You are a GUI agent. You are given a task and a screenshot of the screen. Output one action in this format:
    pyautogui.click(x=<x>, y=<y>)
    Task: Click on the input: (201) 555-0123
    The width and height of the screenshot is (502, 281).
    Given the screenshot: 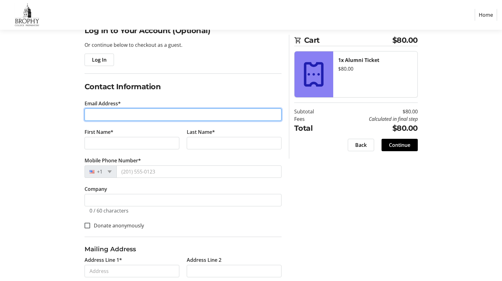 What is the action you would take?
    pyautogui.click(x=199, y=171)
    